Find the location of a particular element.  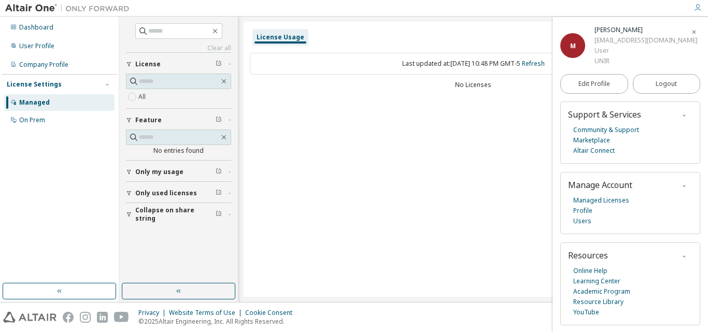

div: License Usage is located at coordinates (280, 37).